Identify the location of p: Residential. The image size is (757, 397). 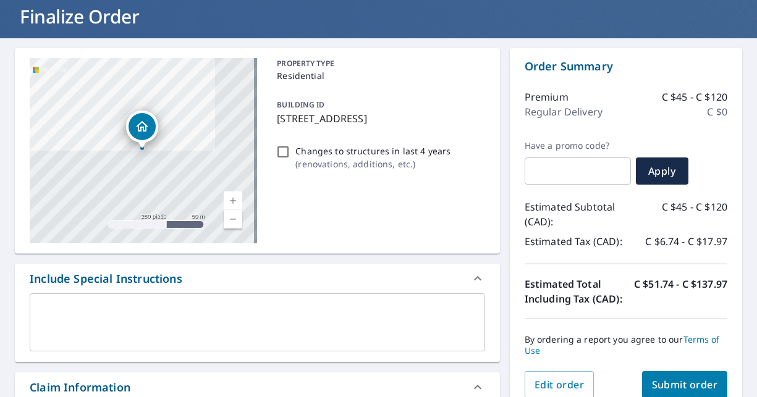
(378, 75).